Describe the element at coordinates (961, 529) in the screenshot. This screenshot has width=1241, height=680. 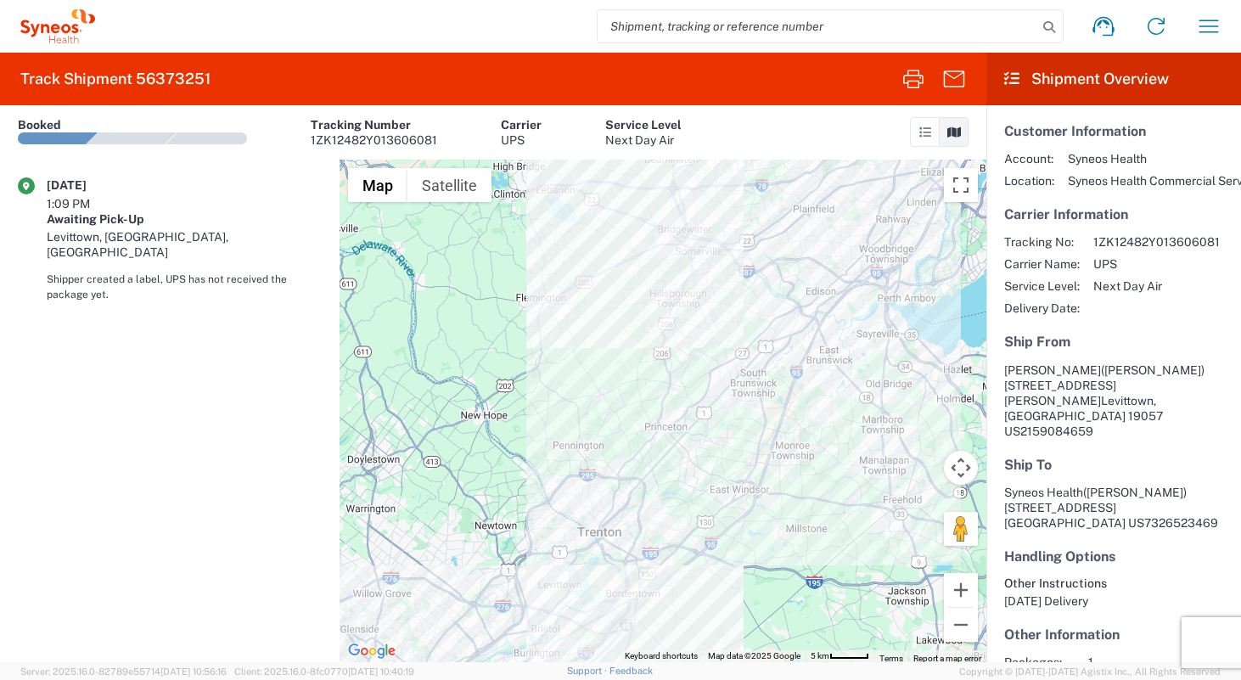
I see `button: Drag Pegman onto the map to open Street View` at that location.